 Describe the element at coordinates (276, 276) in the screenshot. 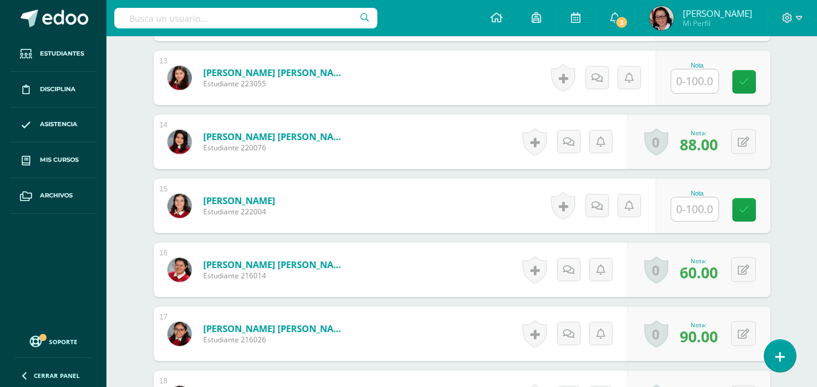

I see `span: Estudiante 216014` at that location.